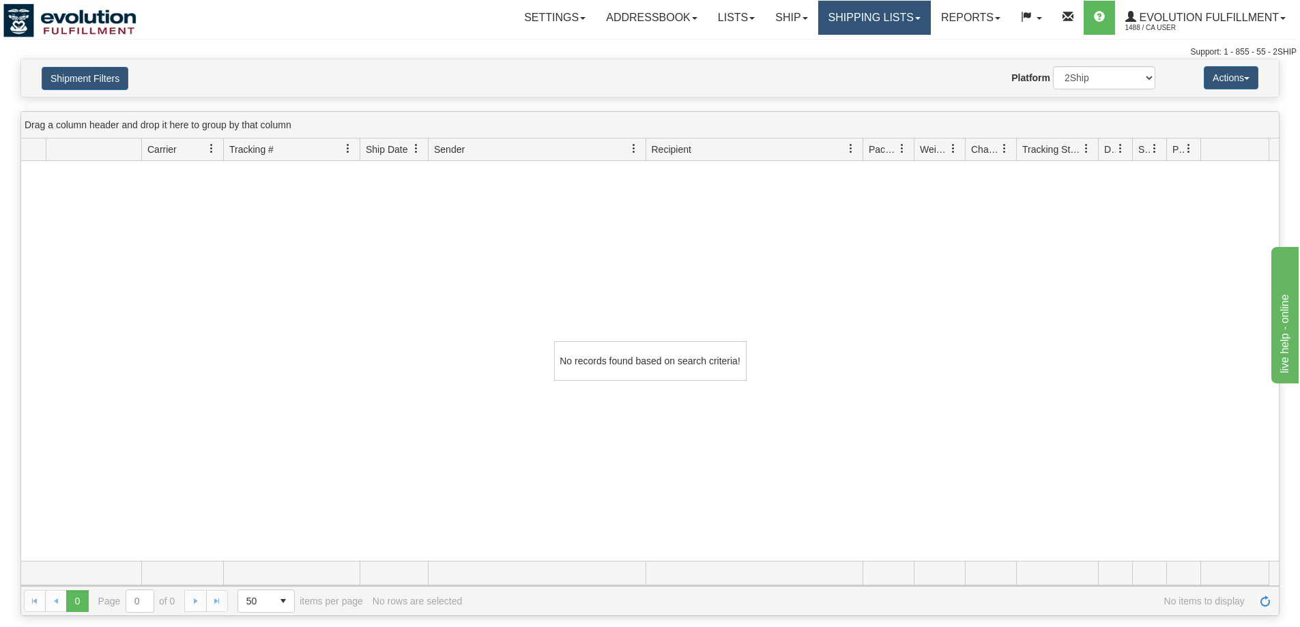  What do you see at coordinates (251, 149) in the screenshot?
I see `span: Tracking #` at bounding box center [251, 149].